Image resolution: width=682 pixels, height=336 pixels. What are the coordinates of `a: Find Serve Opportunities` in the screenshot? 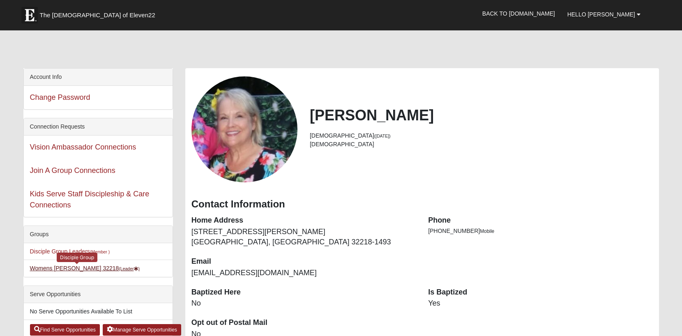 It's located at (65, 330).